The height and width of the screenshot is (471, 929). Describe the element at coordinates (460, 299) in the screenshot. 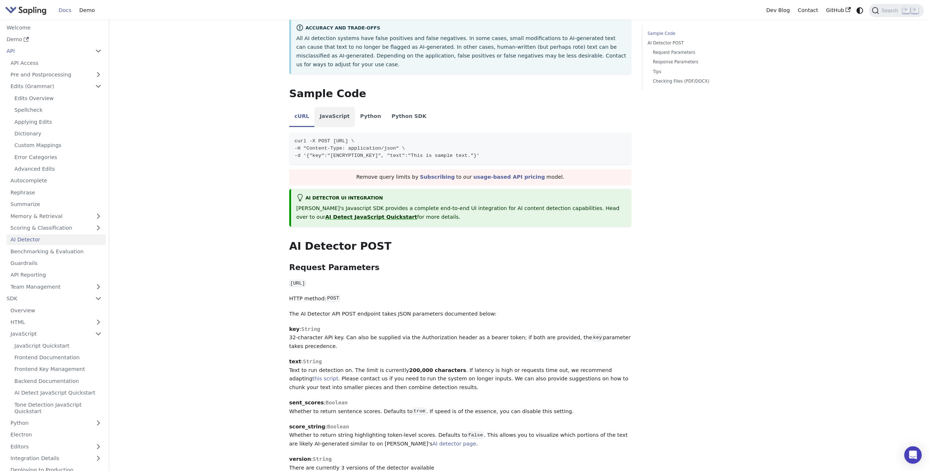

I see `p: HTTP method:` at that location.